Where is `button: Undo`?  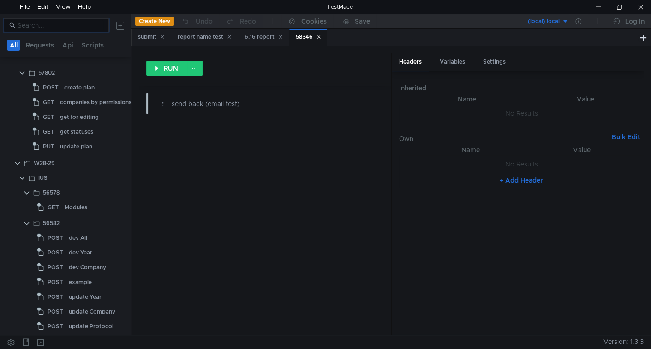 button: Undo is located at coordinates (197, 21).